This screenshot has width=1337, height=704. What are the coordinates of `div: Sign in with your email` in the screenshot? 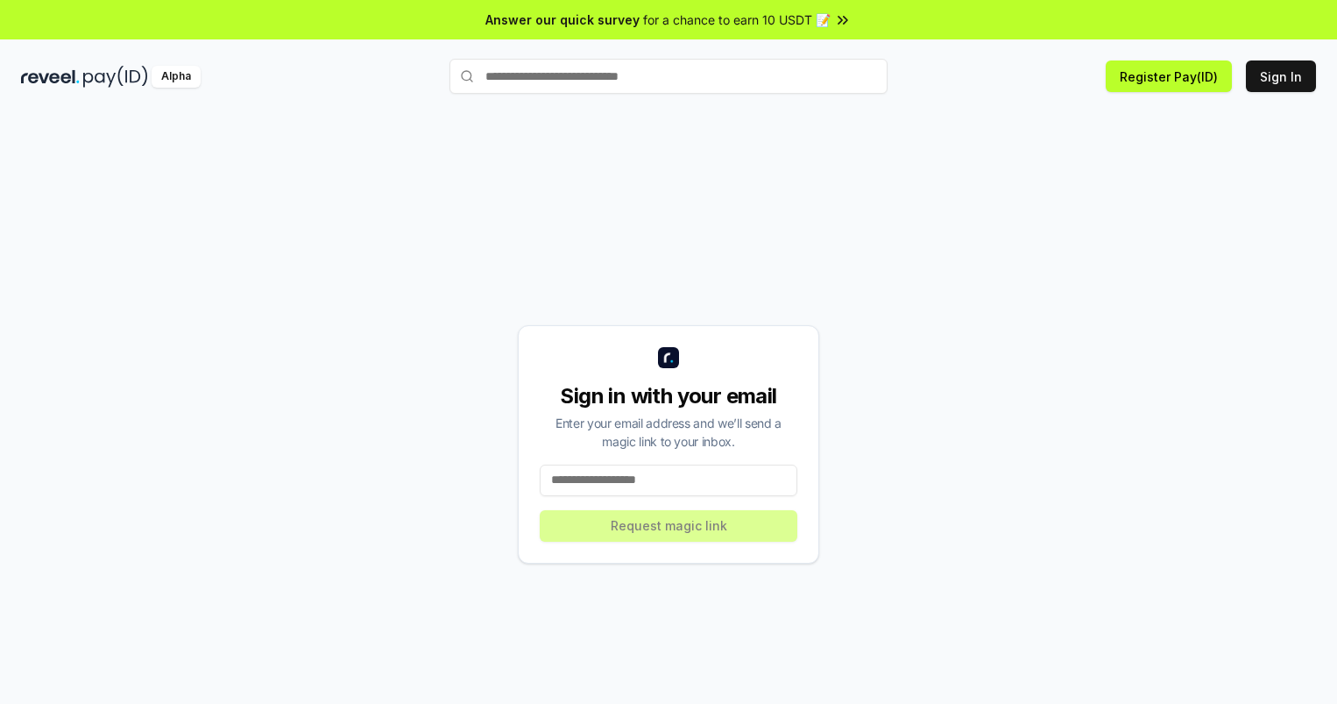 It's located at (669, 396).